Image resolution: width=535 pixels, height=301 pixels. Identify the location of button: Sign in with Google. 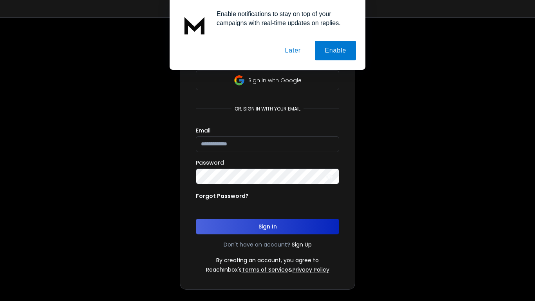
(267, 80).